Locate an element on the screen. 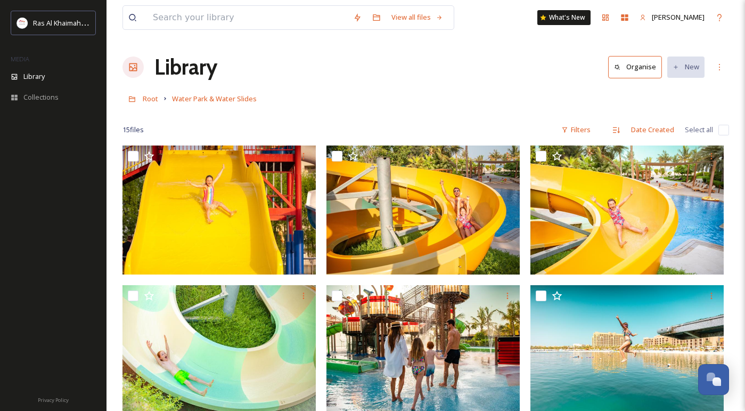 The width and height of the screenshot is (745, 411). img: Water Slides (3).jpg is located at coordinates (219, 210).